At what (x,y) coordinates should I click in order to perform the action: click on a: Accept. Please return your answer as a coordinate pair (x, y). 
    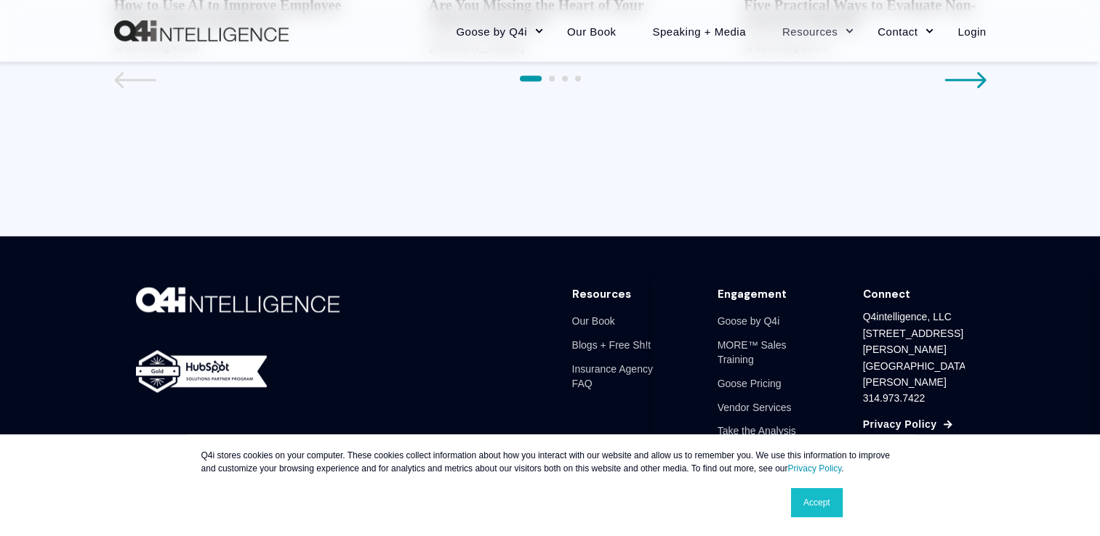
    Looking at the image, I should click on (816, 503).